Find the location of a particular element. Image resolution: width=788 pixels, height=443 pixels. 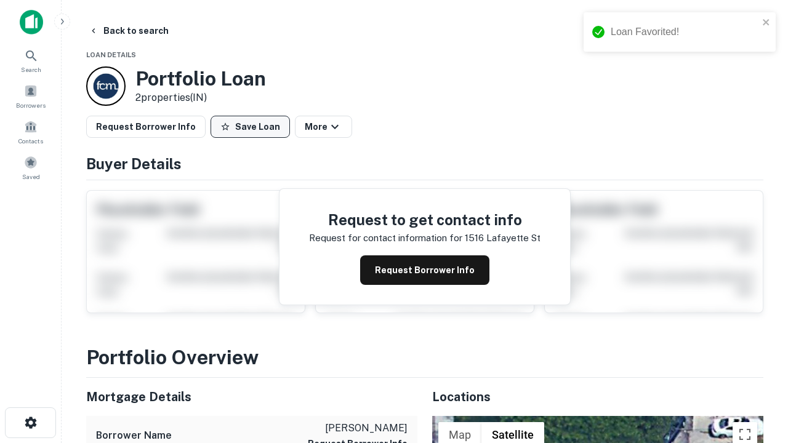

button: More is located at coordinates (323, 127).